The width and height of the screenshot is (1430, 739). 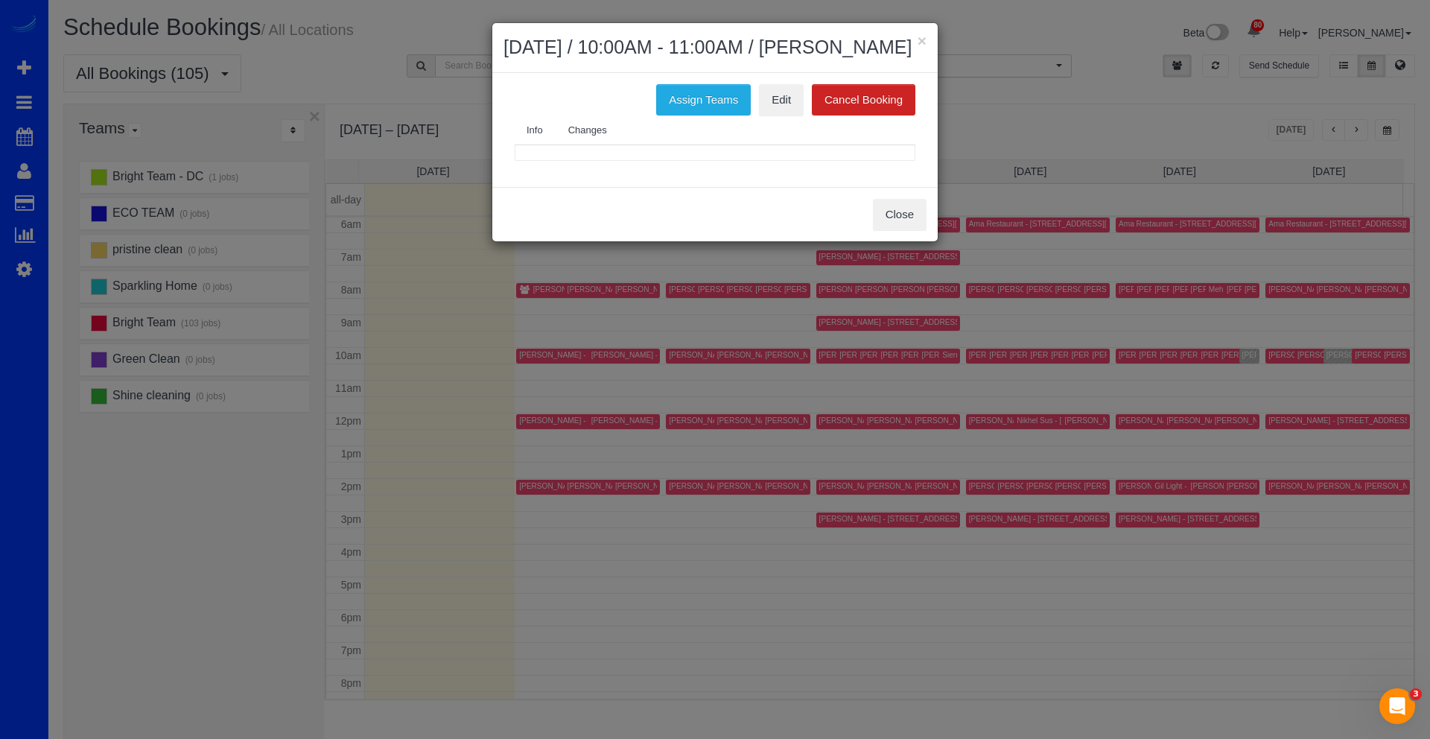 What do you see at coordinates (900, 214) in the screenshot?
I see `button: Close` at bounding box center [900, 214].